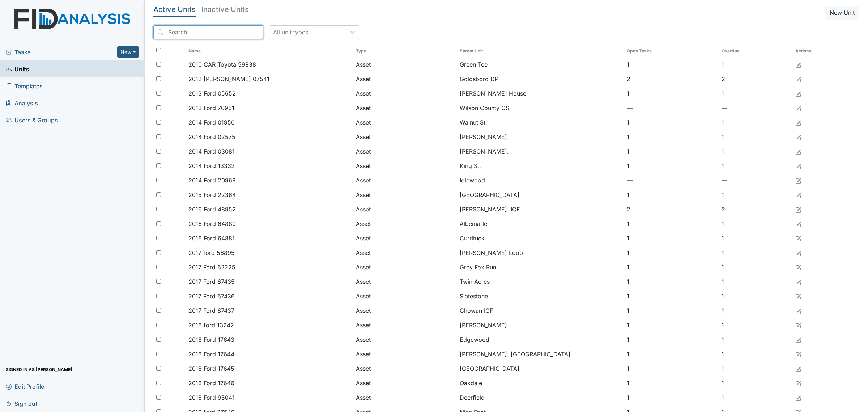  Describe the element at coordinates (211, 368) in the screenshot. I see `span: 2018 Ford 17645` at that location.